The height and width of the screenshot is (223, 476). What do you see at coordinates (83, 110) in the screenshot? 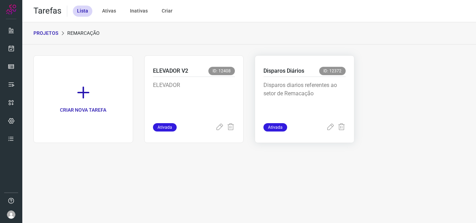
I see `p: CRIAR NOVA TAREFA` at bounding box center [83, 110].